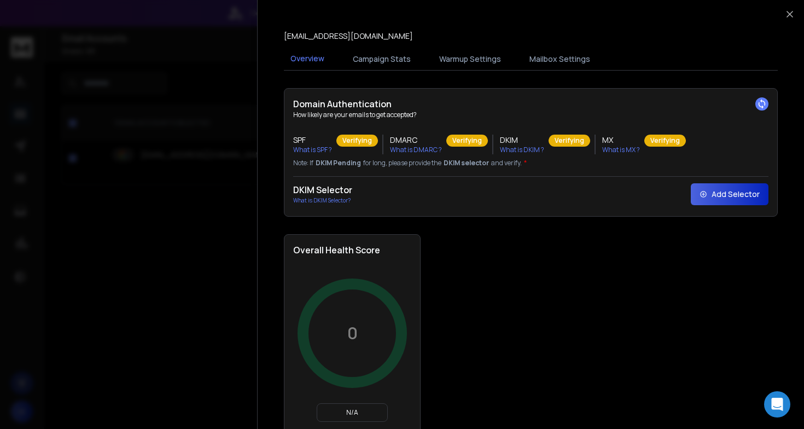 The image size is (804, 429). Describe the element at coordinates (352, 413) in the screenshot. I see `p: N/A` at that location.